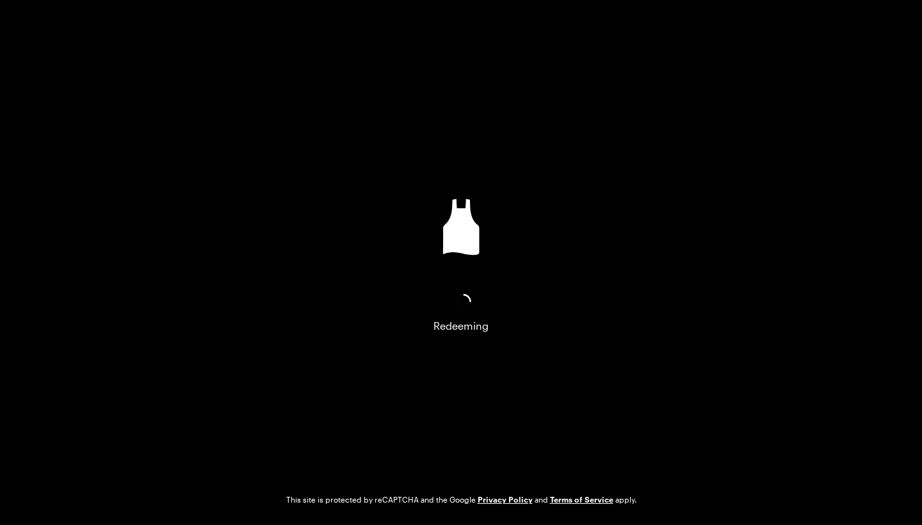 Image resolution: width=922 pixels, height=525 pixels. What do you see at coordinates (505, 499) in the screenshot?
I see `a: Google Privacy Policy` at bounding box center [505, 499].